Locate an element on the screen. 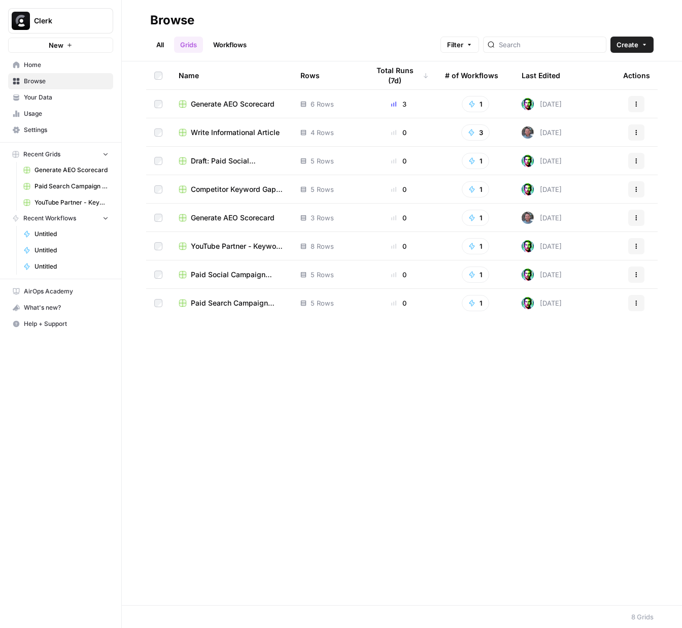 The image size is (682, 628). button: What's new? is located at coordinates (60, 308).